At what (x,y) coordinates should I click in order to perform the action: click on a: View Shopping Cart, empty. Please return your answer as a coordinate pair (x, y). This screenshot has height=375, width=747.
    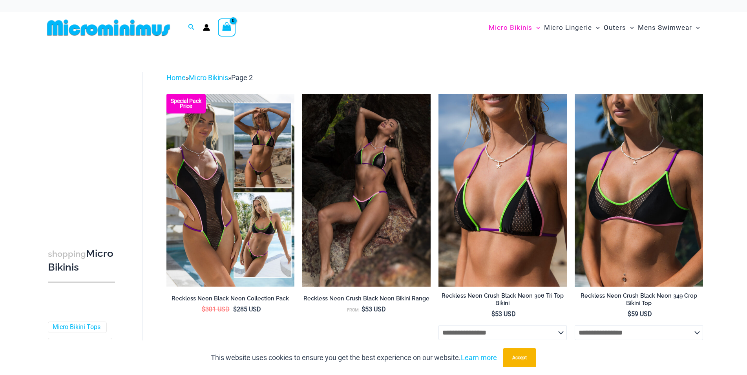
    Looking at the image, I should click on (227, 27).